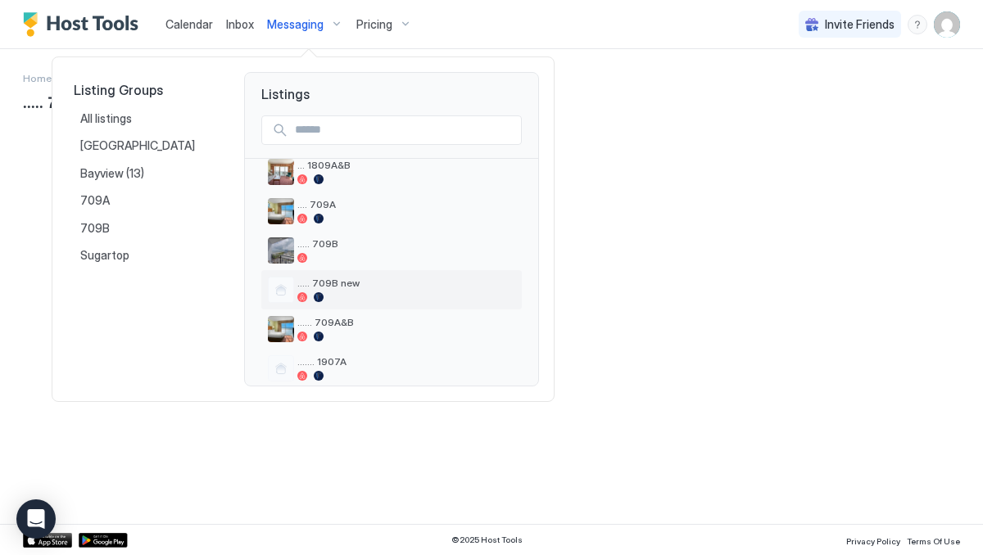 This screenshot has width=983, height=555. What do you see at coordinates (406, 243) in the screenshot?
I see `span: ..... 709B` at bounding box center [406, 243].